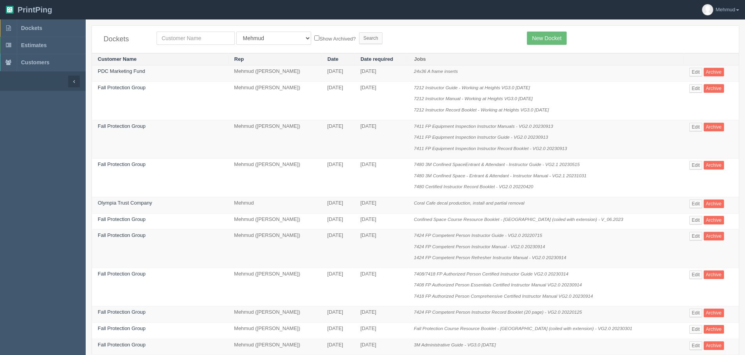 Image resolution: width=745 pixels, height=355 pixels. I want to click on i: 7408 FP Authorized Person Essentials Certified Instructor Manual VG2.0 20230914, so click(498, 284).